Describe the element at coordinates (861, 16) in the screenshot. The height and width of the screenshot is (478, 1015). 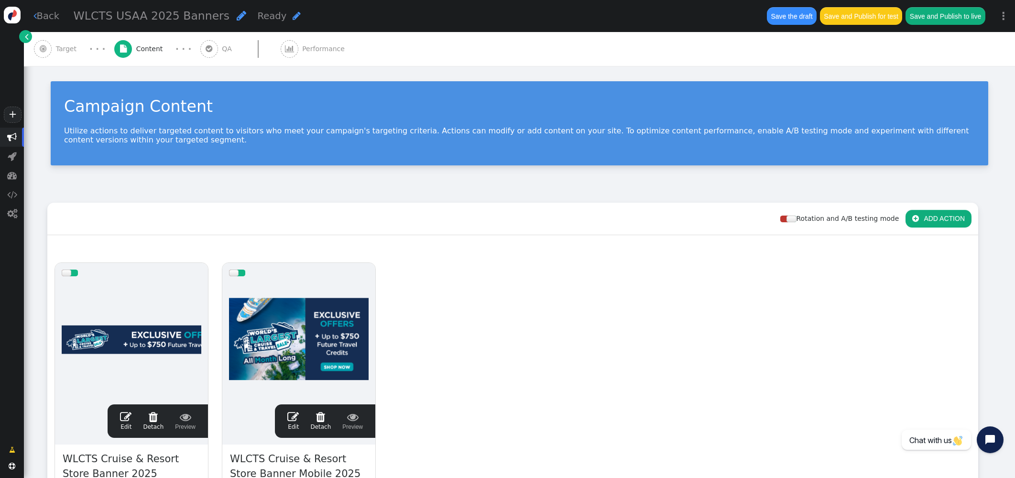
I see `button: Save and Publish for test` at that location.